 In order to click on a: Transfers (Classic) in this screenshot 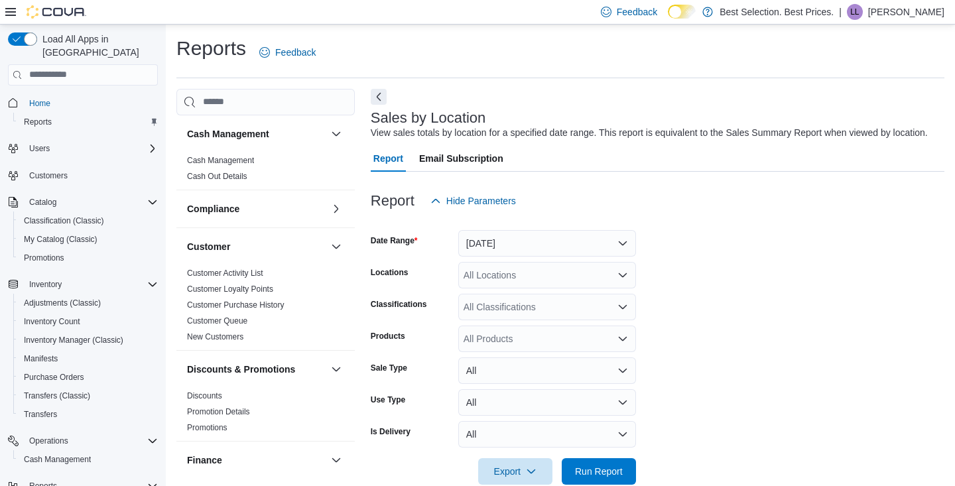, I will do `click(57, 396)`.